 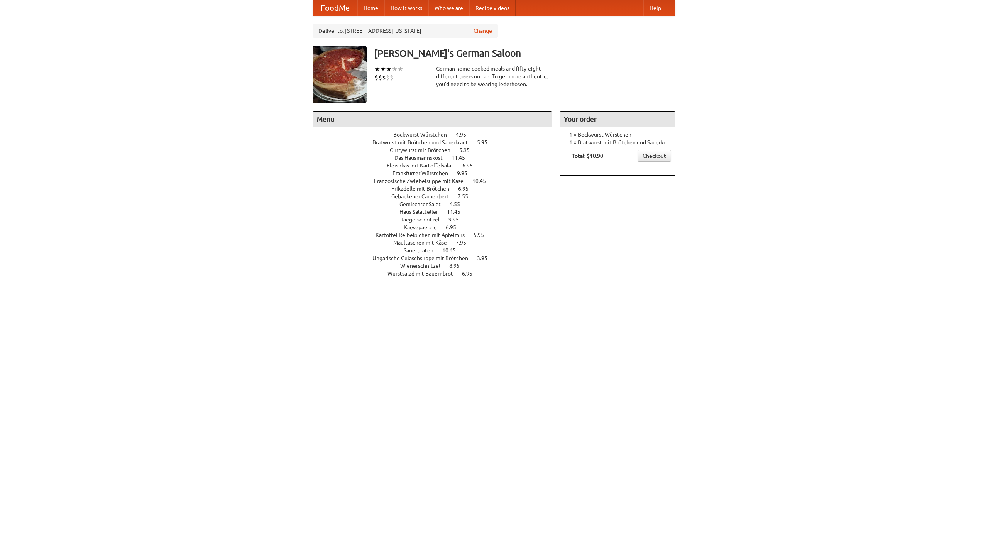 What do you see at coordinates (465, 243) in the screenshot?
I see `span: 7.95` at bounding box center [465, 243].